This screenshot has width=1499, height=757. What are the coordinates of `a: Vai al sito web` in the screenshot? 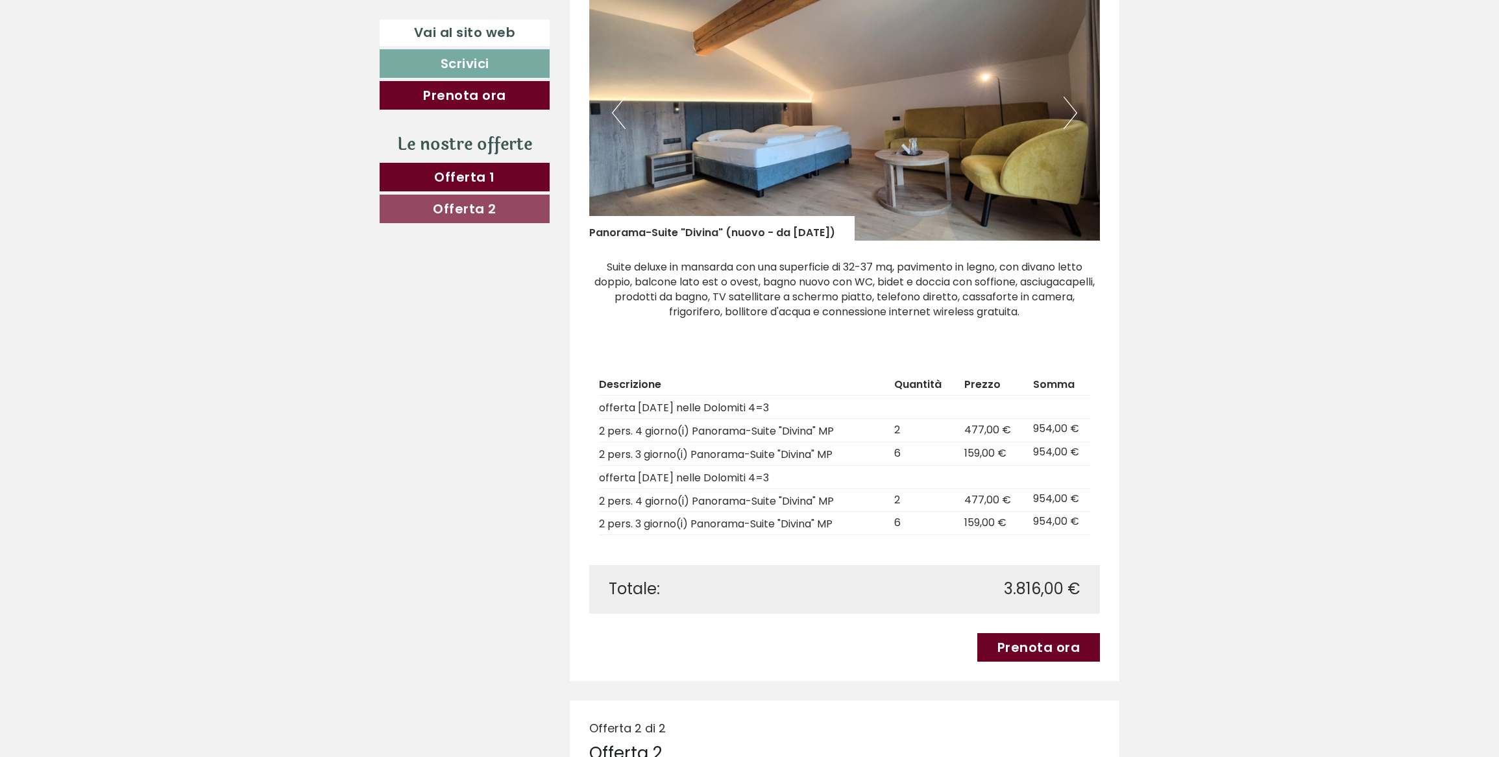 It's located at (465, 32).